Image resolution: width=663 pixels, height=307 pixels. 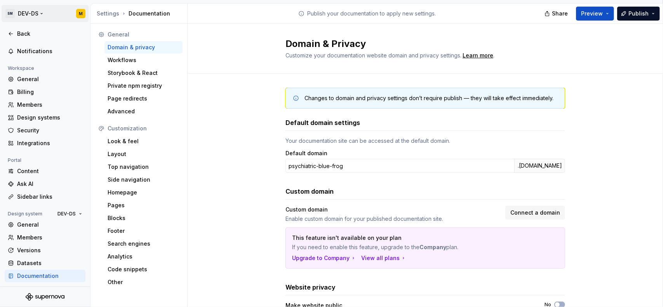 What do you see at coordinates (143, 270) in the screenshot?
I see `div: Code snippets` at bounding box center [143, 270].